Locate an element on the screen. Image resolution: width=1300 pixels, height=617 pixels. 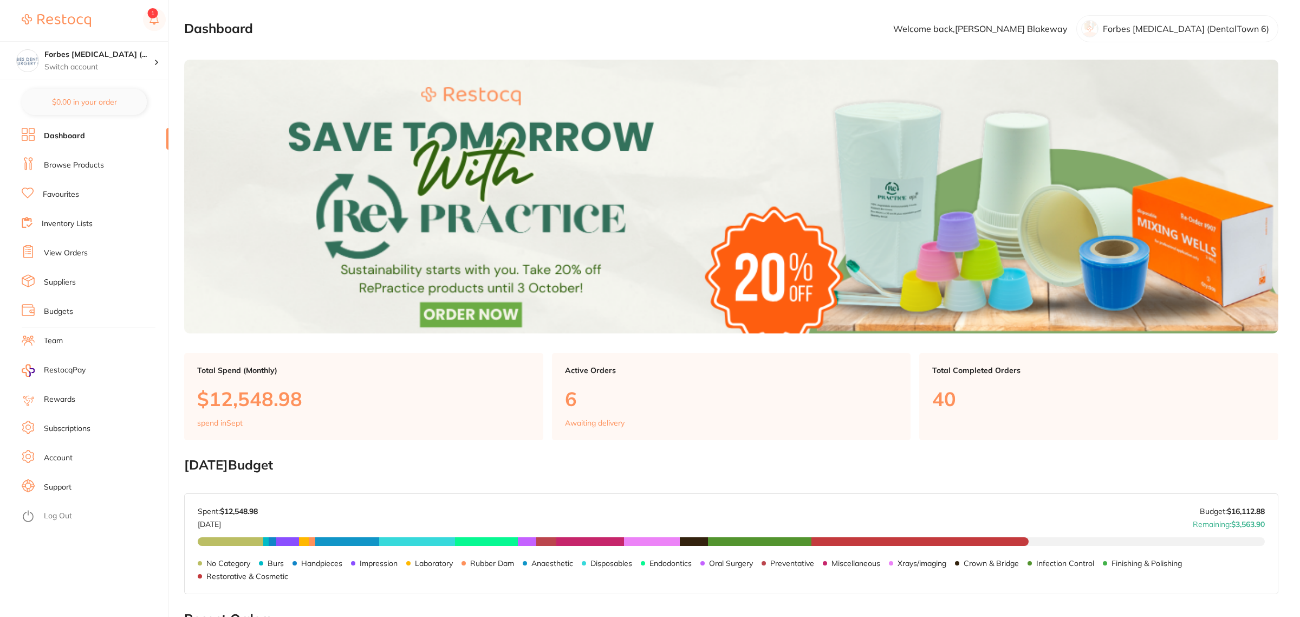
p: 6 is located at coordinates (731, 398).